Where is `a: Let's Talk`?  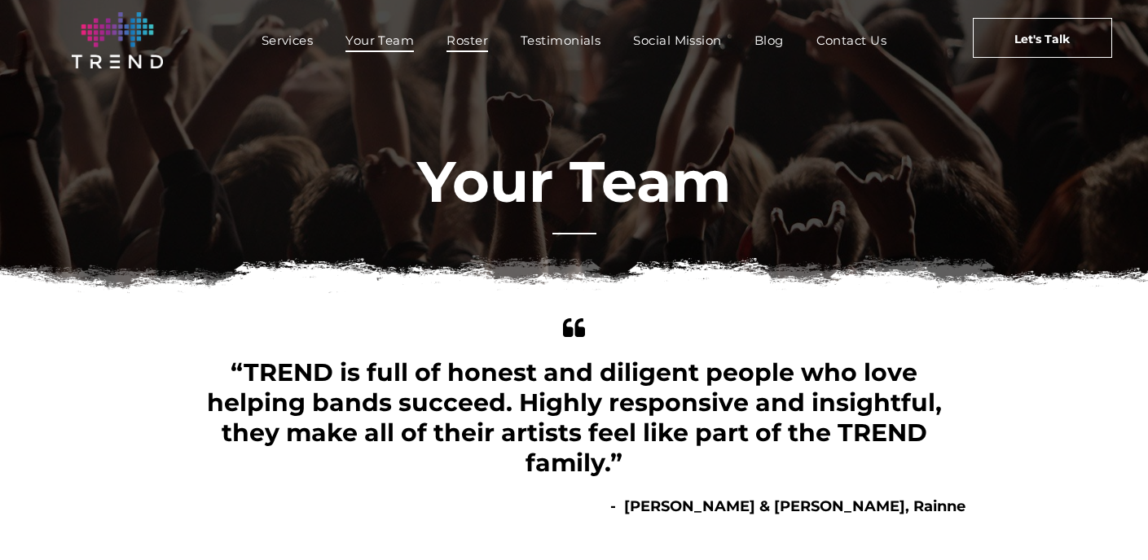 a: Let's Talk is located at coordinates (1042, 37).